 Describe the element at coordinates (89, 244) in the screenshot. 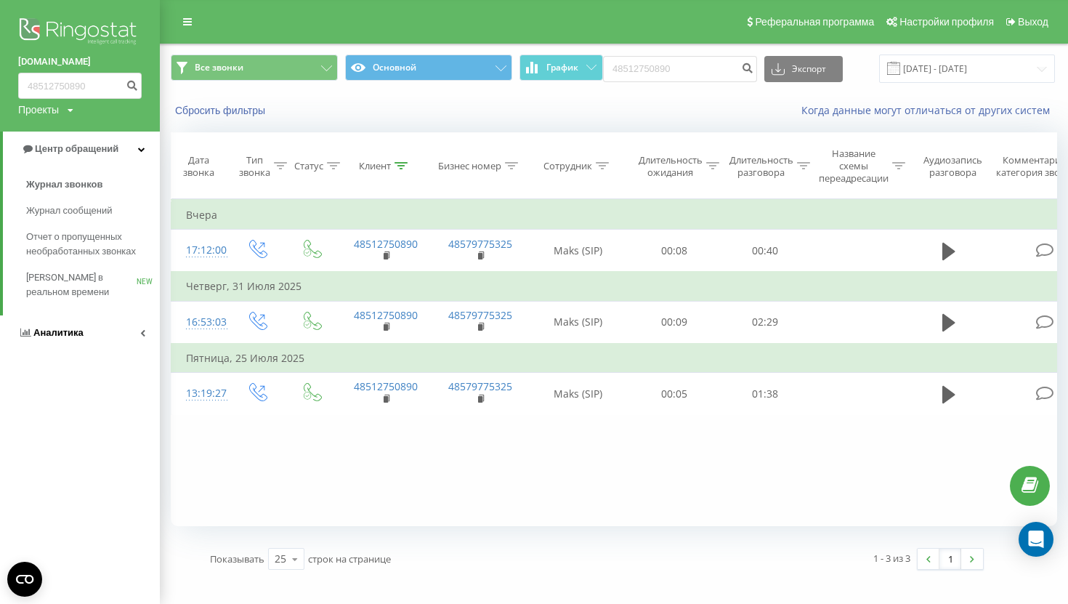

I see `span: Отчет о пропущенных необработанных звонках` at that location.